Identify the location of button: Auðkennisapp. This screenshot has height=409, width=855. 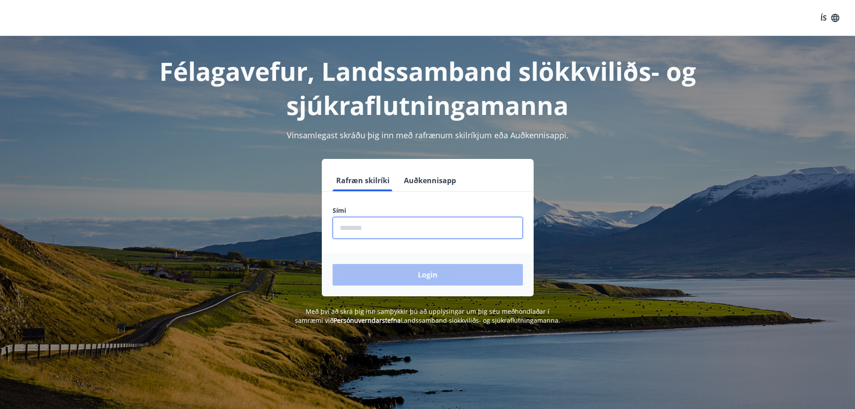
(430, 181).